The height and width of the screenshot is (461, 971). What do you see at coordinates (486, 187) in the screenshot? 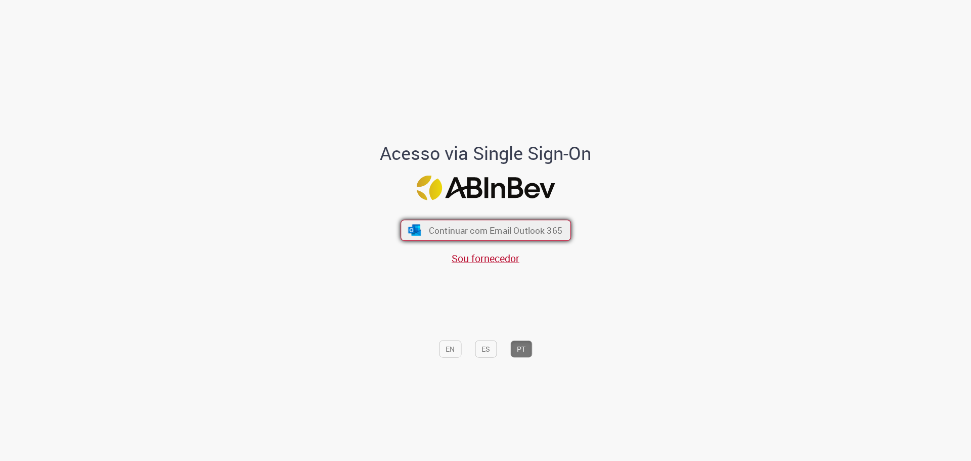
I see `img: Logo ABInBev` at bounding box center [486, 187].